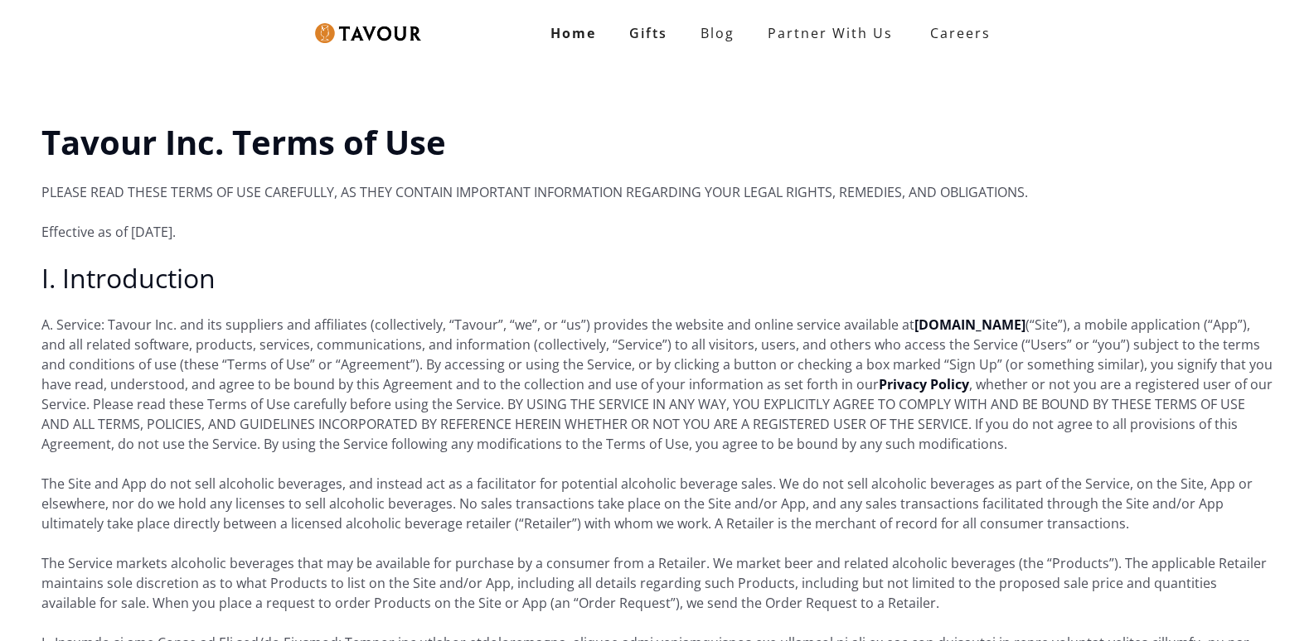 This screenshot has width=1314, height=641. What do you see at coordinates (960, 33) in the screenshot?
I see `strong: Careers` at bounding box center [960, 33].